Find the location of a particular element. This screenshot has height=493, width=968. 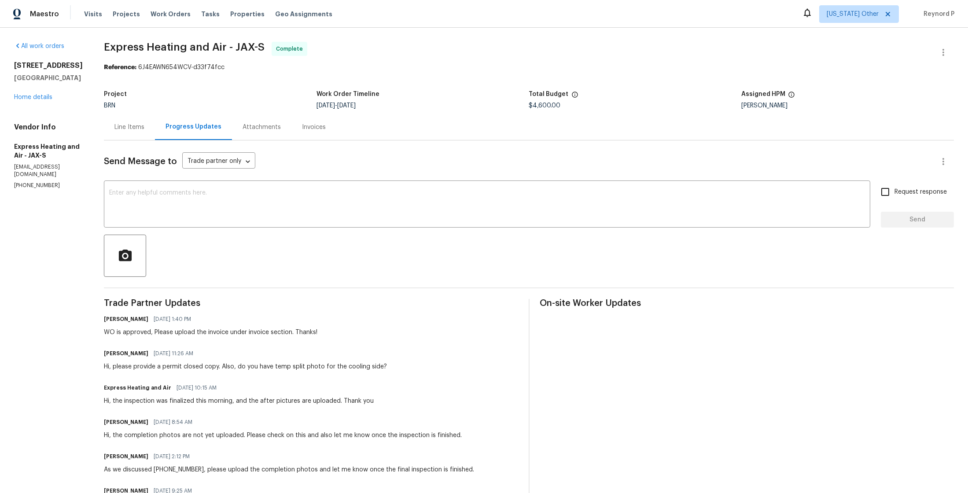

div: Invoices is located at coordinates (314, 127).